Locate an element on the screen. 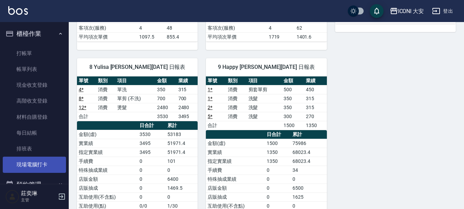 The image size is (464, 209). td: 53183 is located at coordinates (182, 134).